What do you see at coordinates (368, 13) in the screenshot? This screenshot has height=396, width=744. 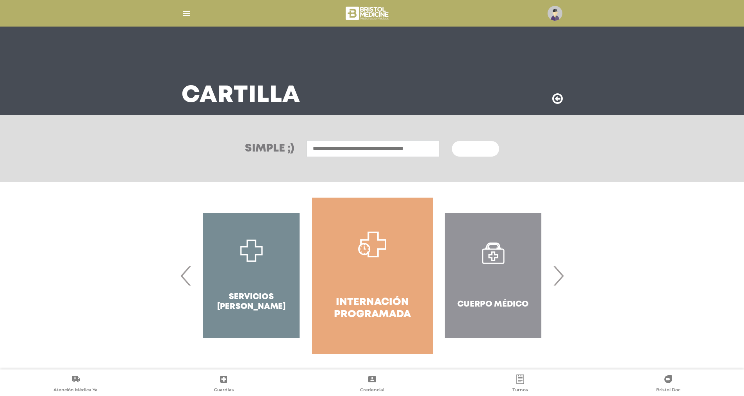 I see `img: bristol-medicine-blanco.png` at bounding box center [368, 13].